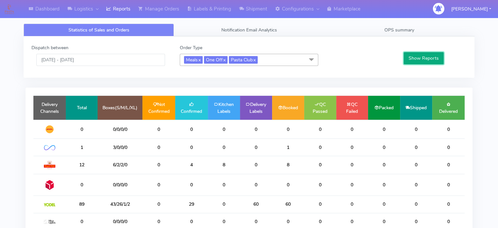 The width and height of the screenshot is (498, 228). I want to click on span: Meals, so click(193, 60).